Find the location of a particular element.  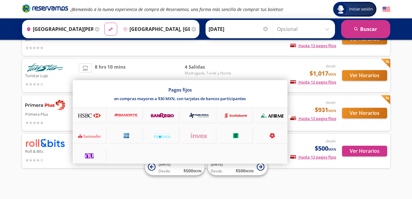

i: Brand Logo is located at coordinates (45, 8).